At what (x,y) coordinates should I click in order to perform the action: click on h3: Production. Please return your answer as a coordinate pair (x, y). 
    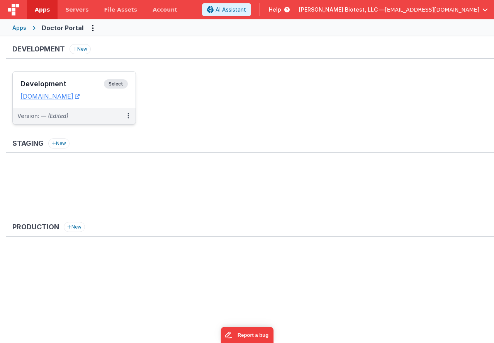
    Looking at the image, I should click on (36, 227).